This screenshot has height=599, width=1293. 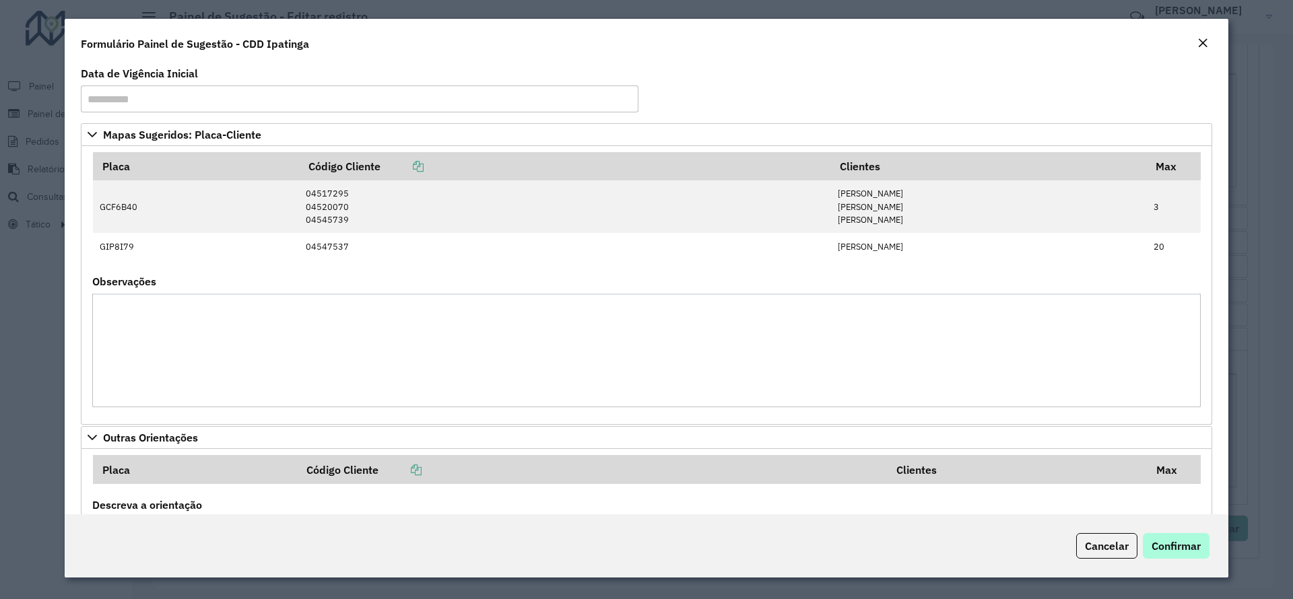 What do you see at coordinates (1106, 546) in the screenshot?
I see `span: Cancelar` at bounding box center [1106, 546].